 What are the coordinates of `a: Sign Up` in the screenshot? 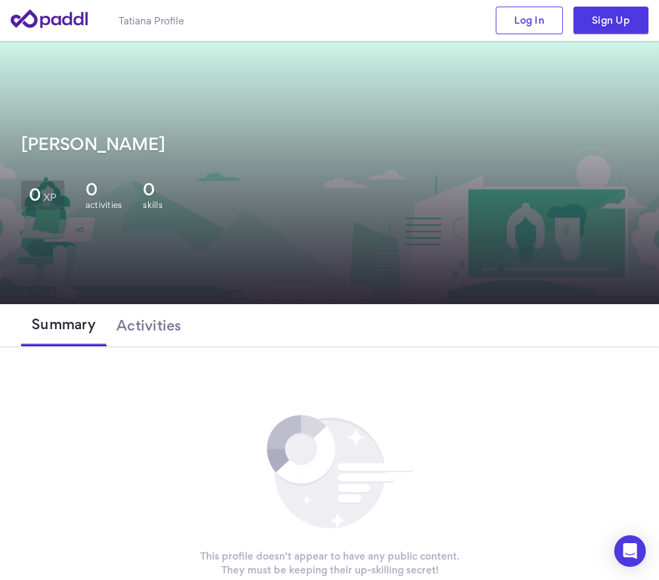 It's located at (611, 20).